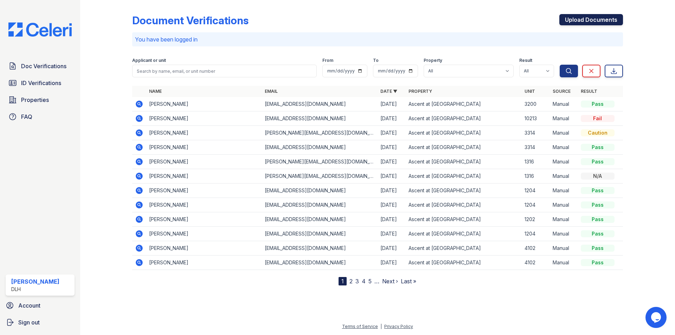 Image resolution: width=675 pixels, height=335 pixels. Describe the element at coordinates (29, 322) in the screenshot. I see `span: Sign out` at that location.